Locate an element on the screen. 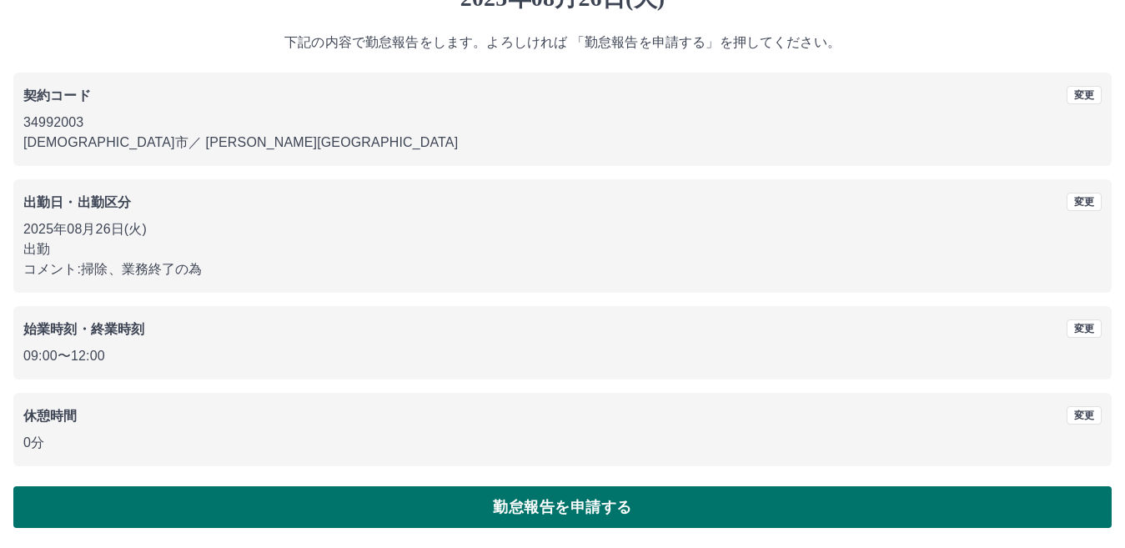  p: コメント: 掃除、業務終了の為 is located at coordinates (562, 269).